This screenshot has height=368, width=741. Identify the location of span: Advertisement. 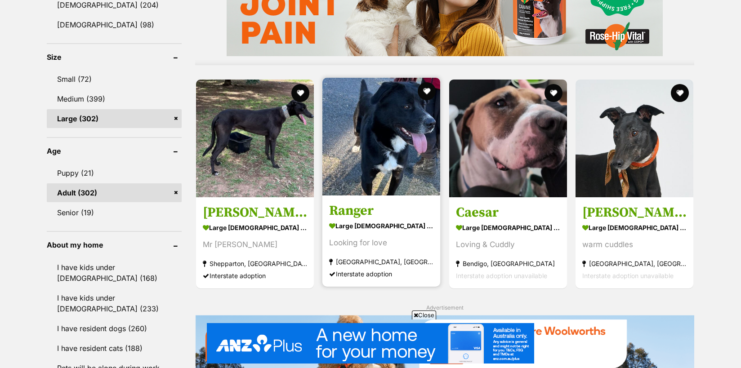
(445, 308).